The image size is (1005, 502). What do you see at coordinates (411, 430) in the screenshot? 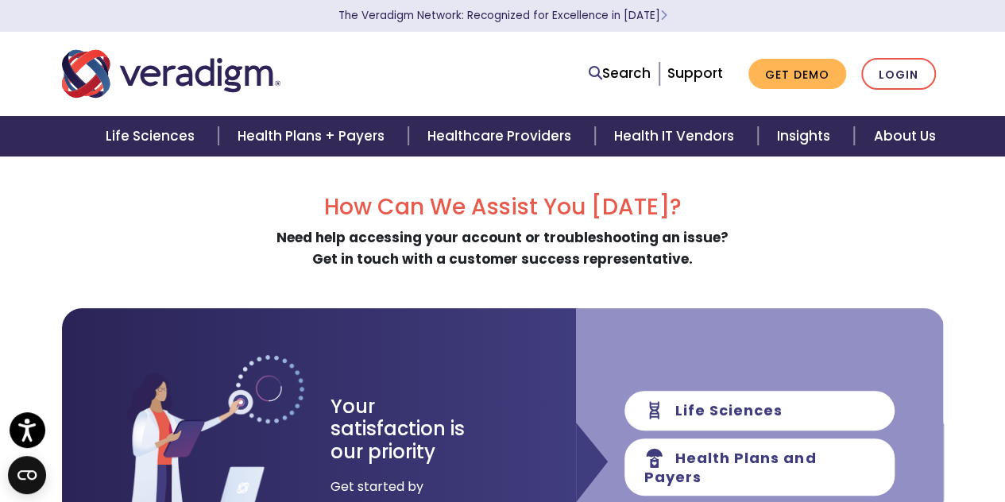
I see `h3: Your satisfaction is our priority` at bounding box center [411, 430].